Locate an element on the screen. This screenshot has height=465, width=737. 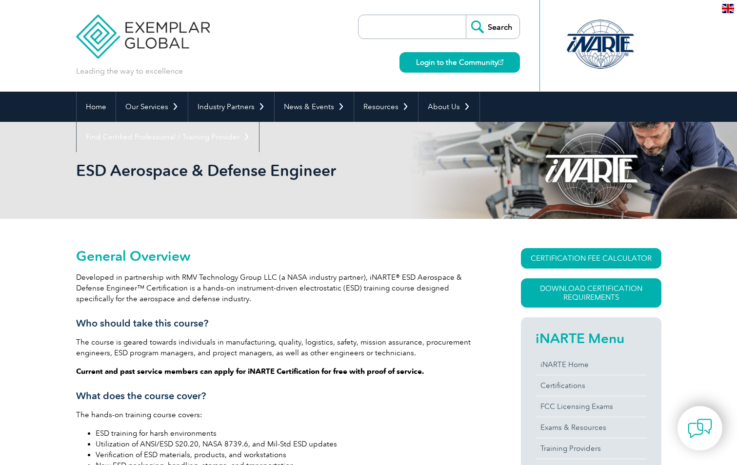
h2: iNARTE Menu is located at coordinates (591, 338).